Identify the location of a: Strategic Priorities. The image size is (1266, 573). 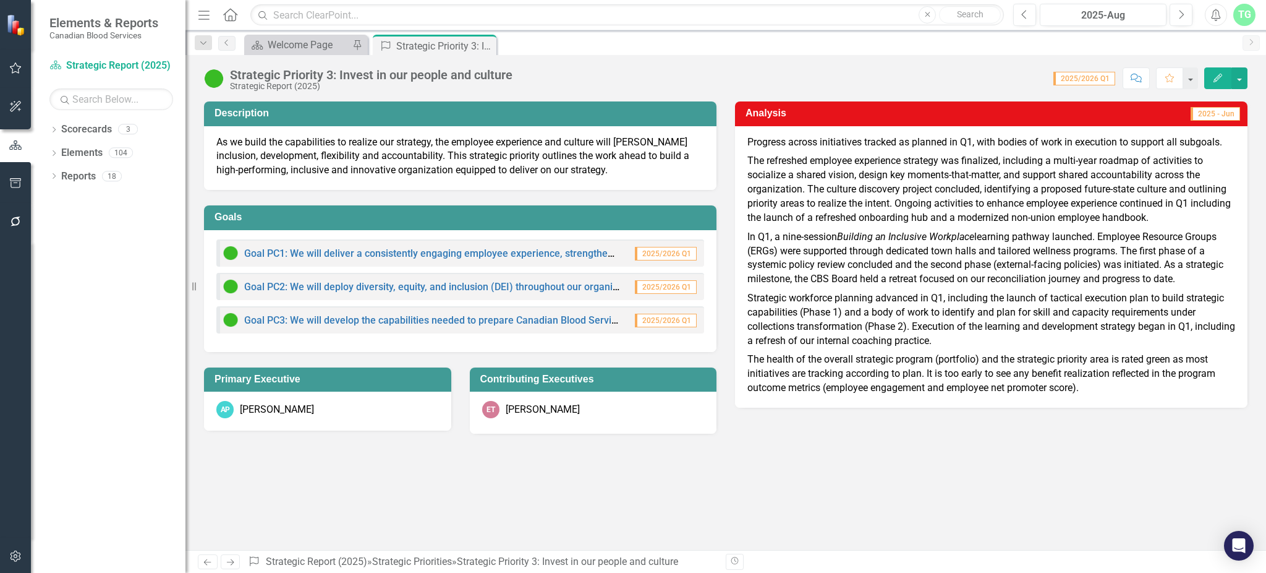
(412, 561).